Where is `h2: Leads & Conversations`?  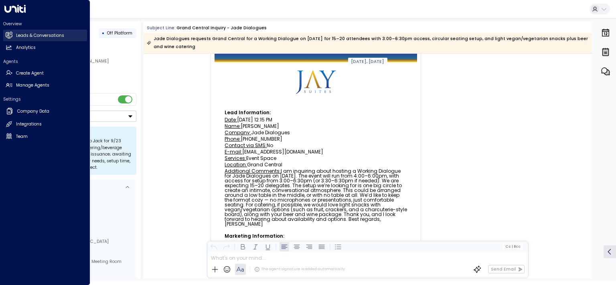
h2: Leads & Conversations is located at coordinates (40, 36).